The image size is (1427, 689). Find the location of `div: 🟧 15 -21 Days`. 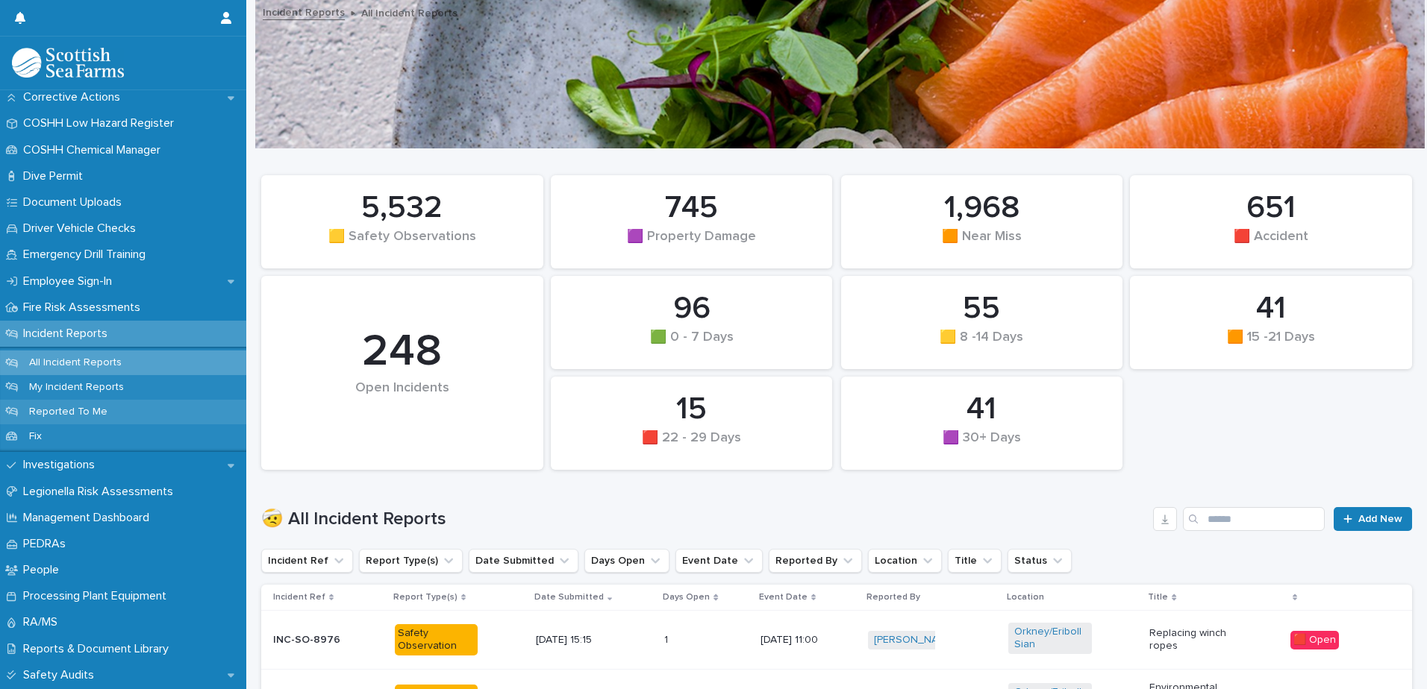

div: 🟧 15 -21 Days is located at coordinates (1271, 345).